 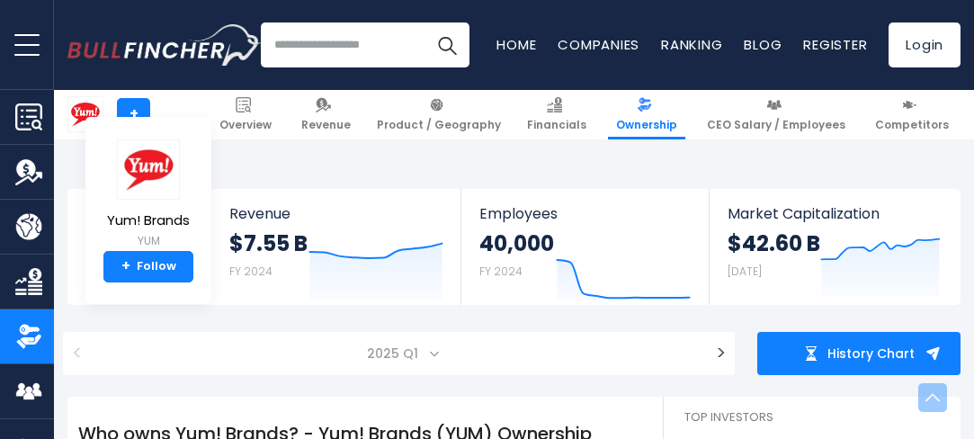 I want to click on a: Revenue, so click(x=326, y=114).